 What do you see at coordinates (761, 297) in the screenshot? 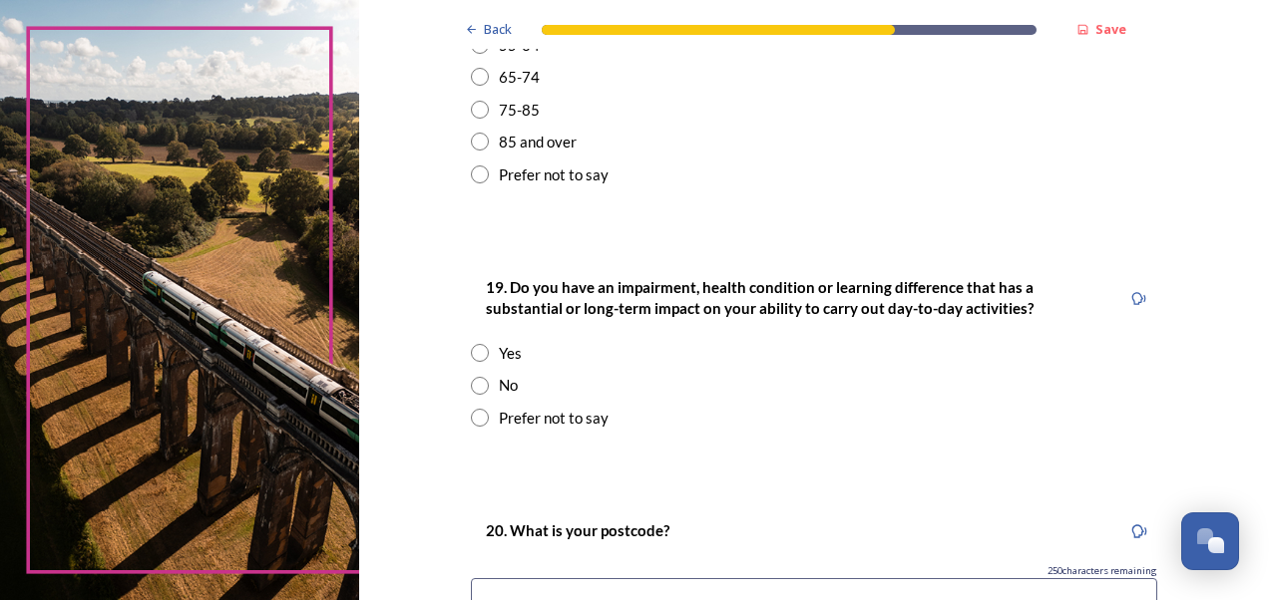
I see `strong: 19. Do you have an impairment, health condition or learning difference that has a substantial or ...` at bounding box center [761, 297].